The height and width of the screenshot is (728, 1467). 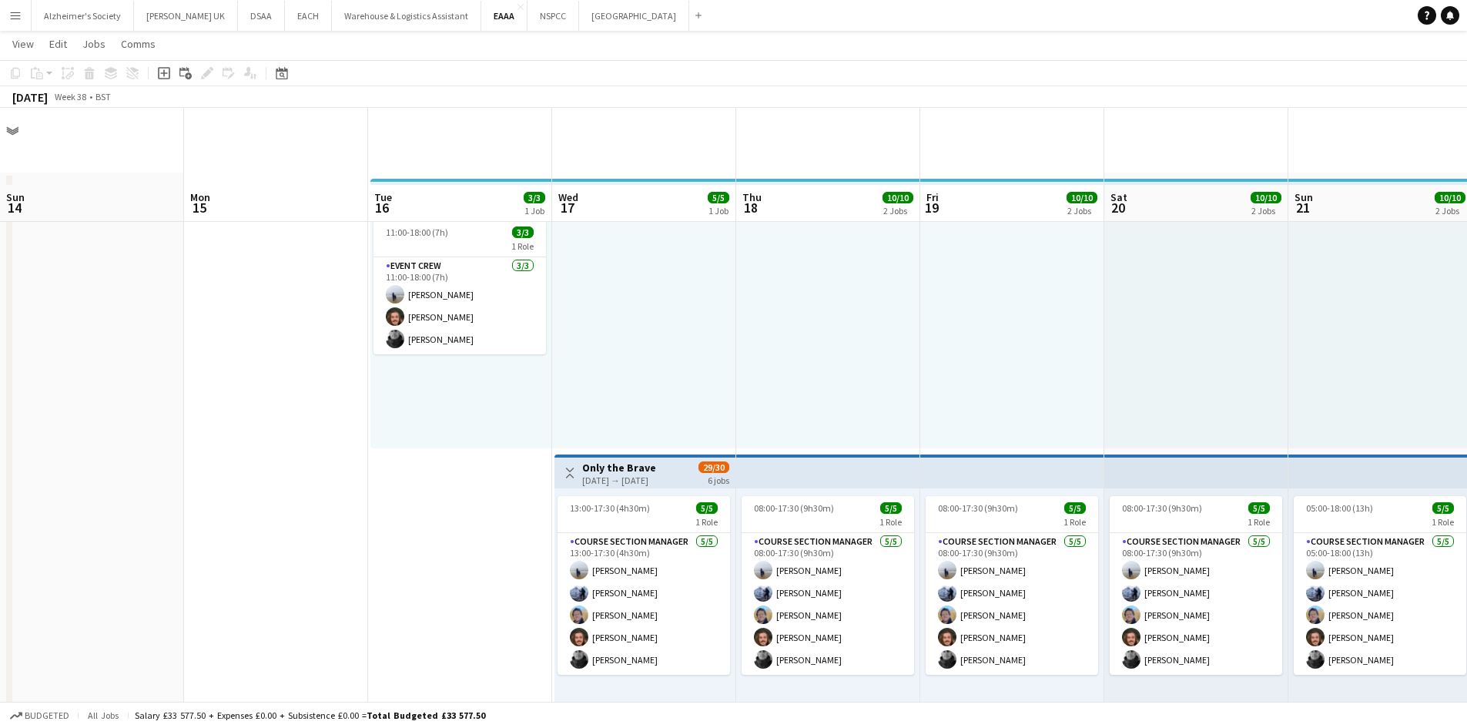 What do you see at coordinates (199, 207) in the screenshot?
I see `span: 15` at bounding box center [199, 207].